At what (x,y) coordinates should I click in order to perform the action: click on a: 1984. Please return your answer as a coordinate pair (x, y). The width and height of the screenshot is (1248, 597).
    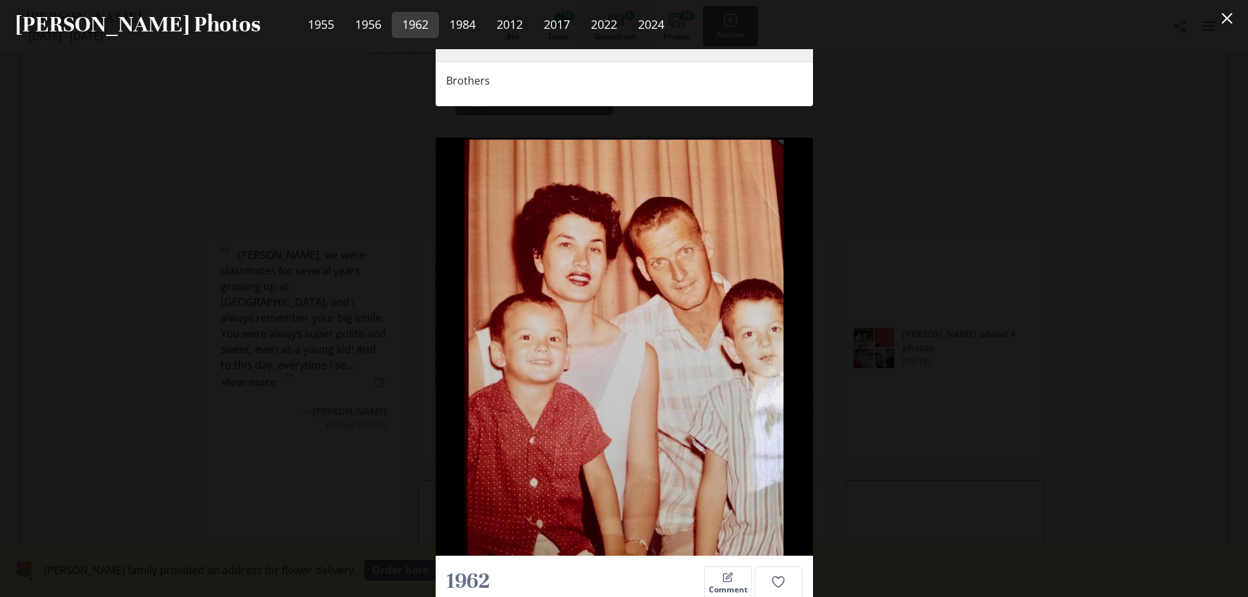
    Looking at the image, I should click on (462, 25).